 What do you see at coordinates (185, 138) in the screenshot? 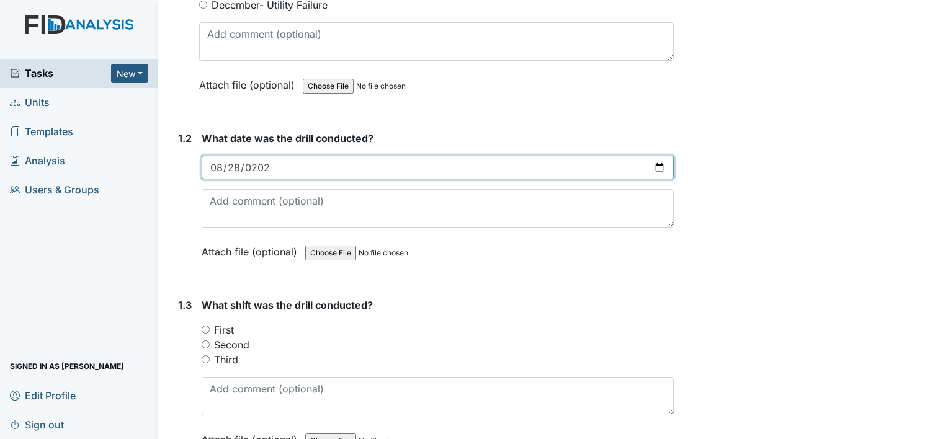
I see `label: 1.2` at bounding box center [185, 138].